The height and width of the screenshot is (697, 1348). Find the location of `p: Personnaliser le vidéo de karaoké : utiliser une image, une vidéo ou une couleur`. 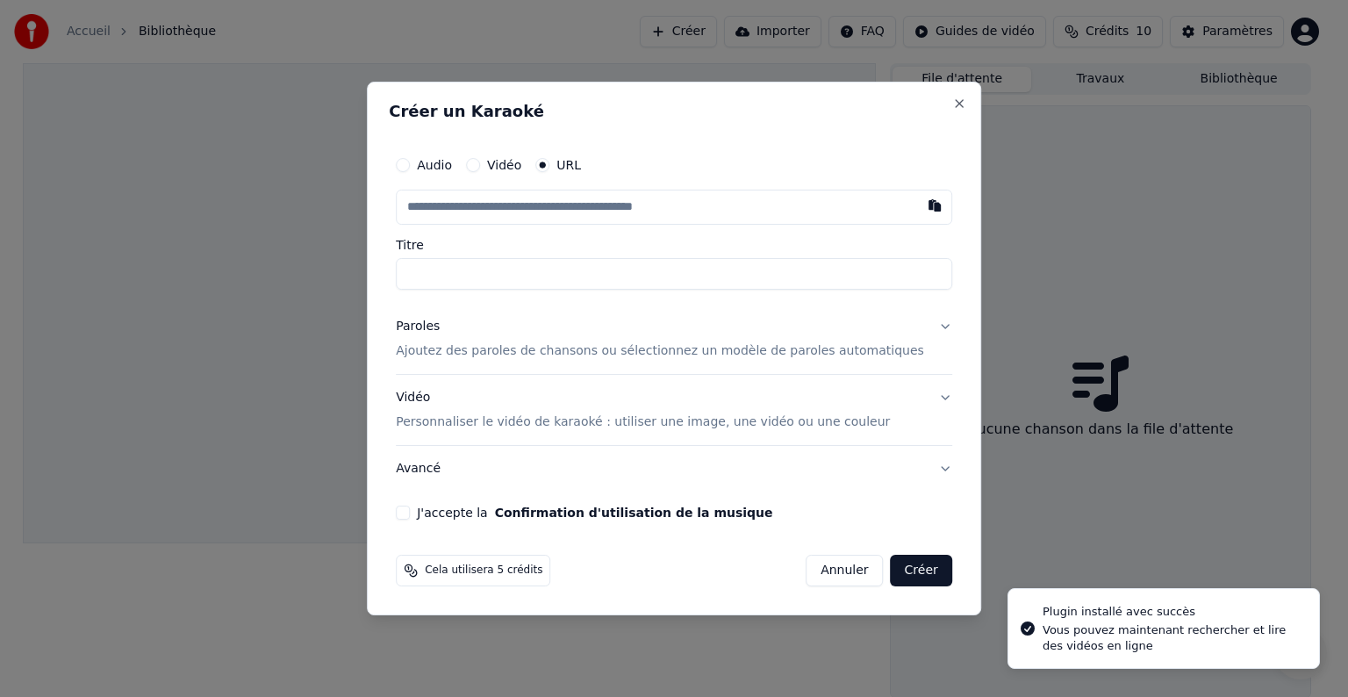

p: Personnaliser le vidéo de karaoké : utiliser une image, une vidéo ou une couleur is located at coordinates (642, 422).